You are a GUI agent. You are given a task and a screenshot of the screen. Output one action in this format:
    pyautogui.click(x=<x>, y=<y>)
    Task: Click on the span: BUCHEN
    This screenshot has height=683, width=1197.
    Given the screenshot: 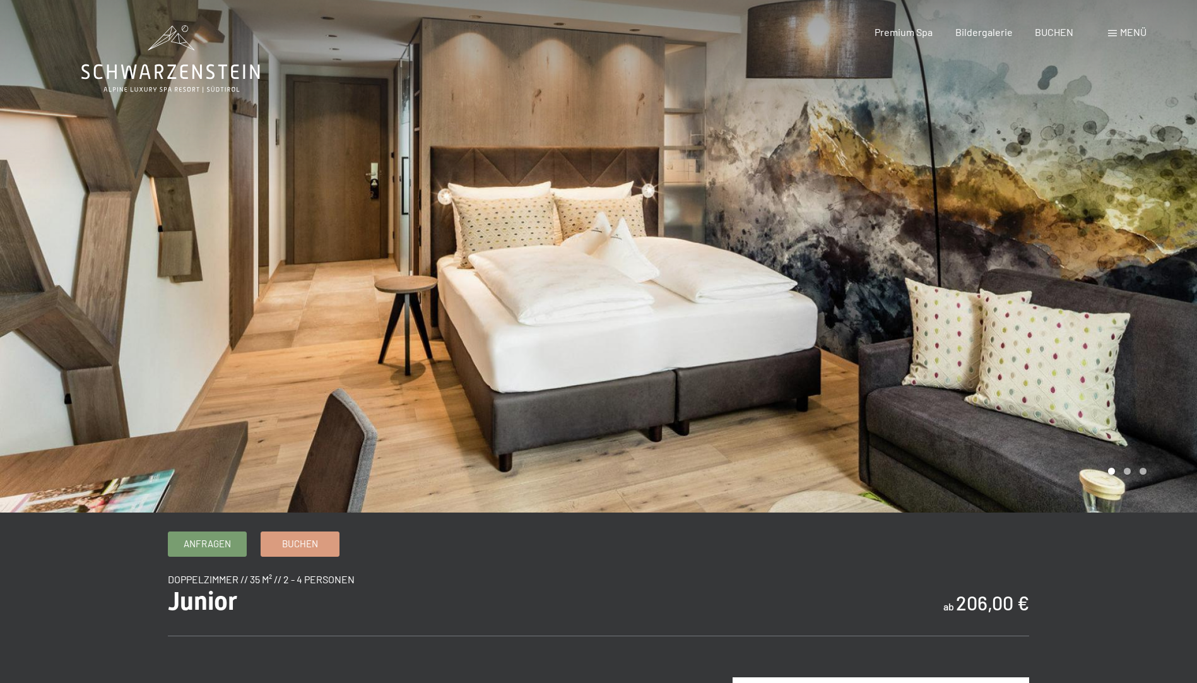 What is the action you would take?
    pyautogui.click(x=1054, y=32)
    